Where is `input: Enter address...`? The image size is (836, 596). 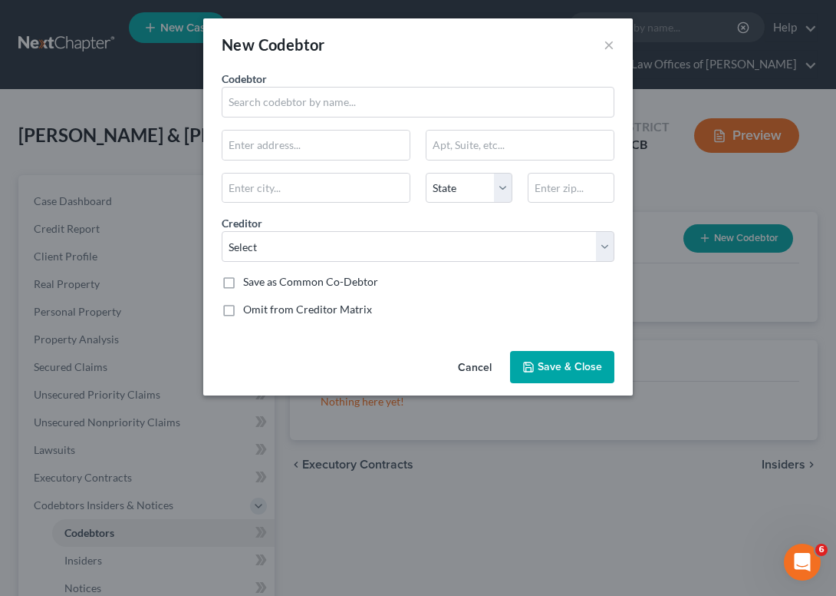
input: Enter address... is located at coordinates (316, 145).